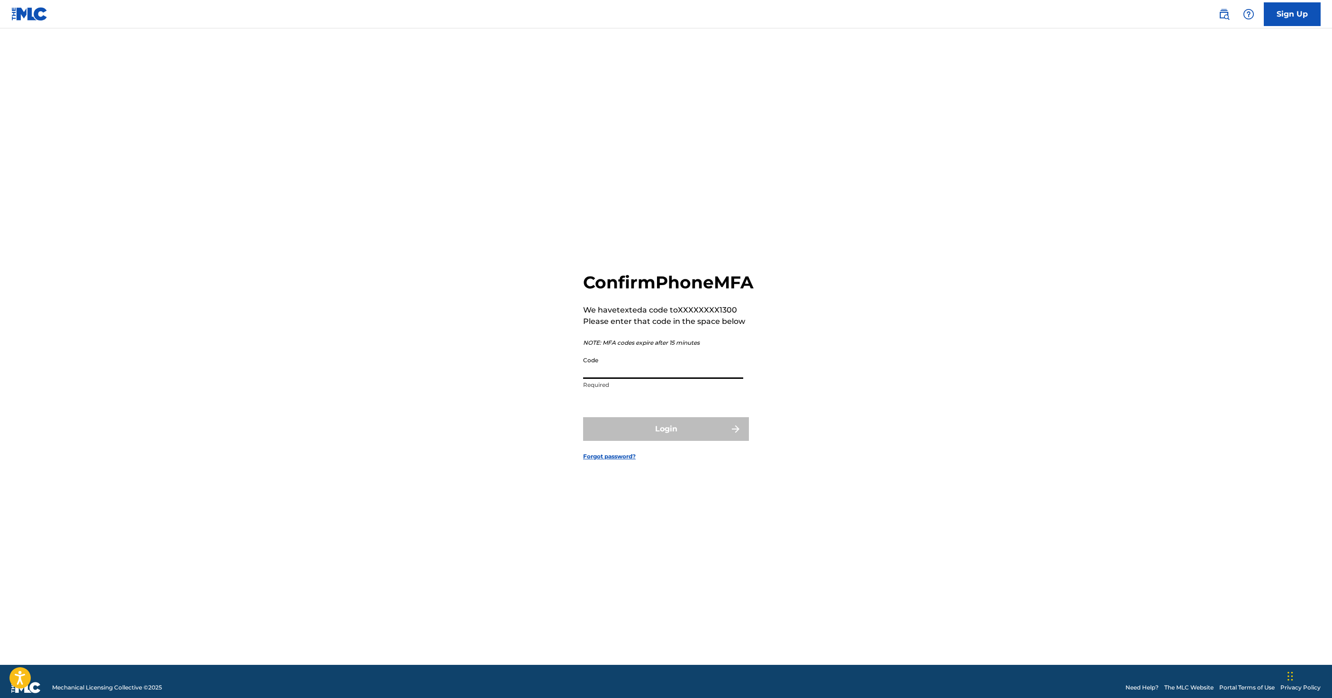 The height and width of the screenshot is (698, 1332). I want to click on div: Drag, so click(1290, 676).